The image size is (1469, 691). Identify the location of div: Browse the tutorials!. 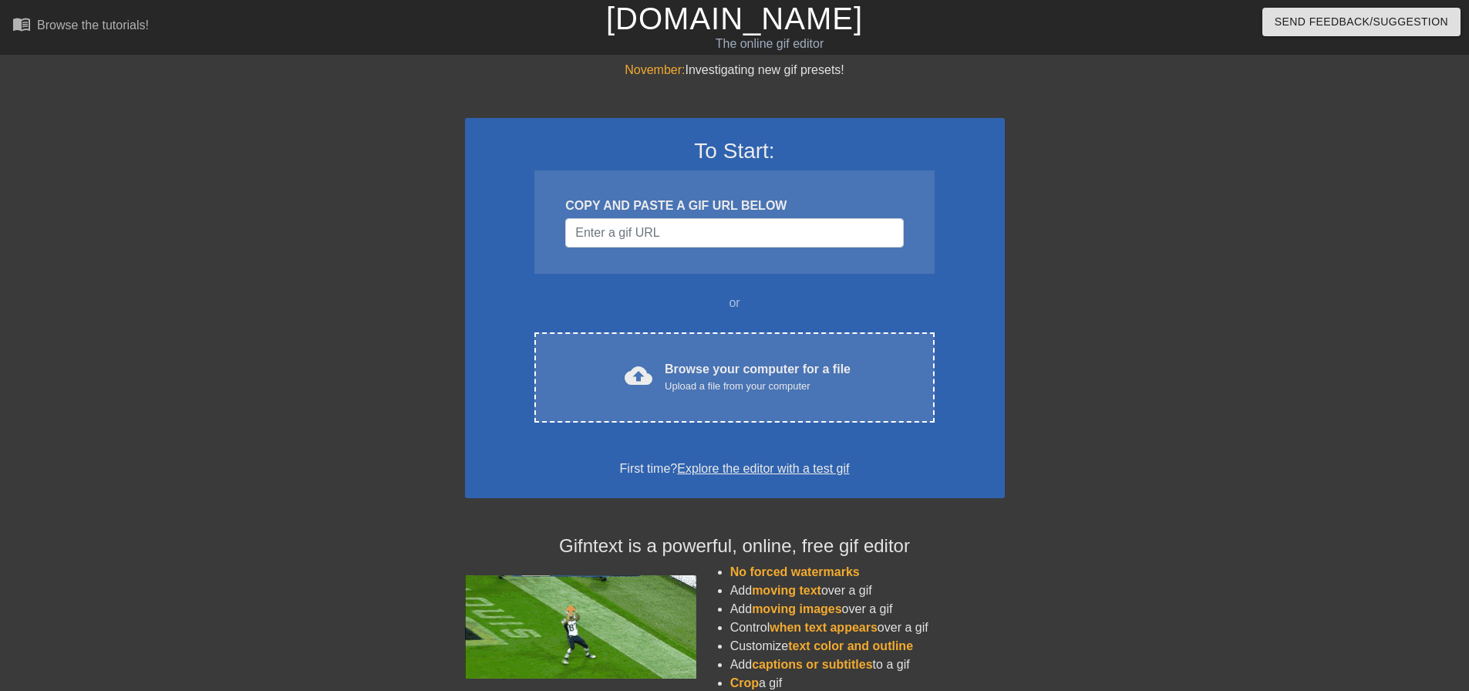
(93, 25).